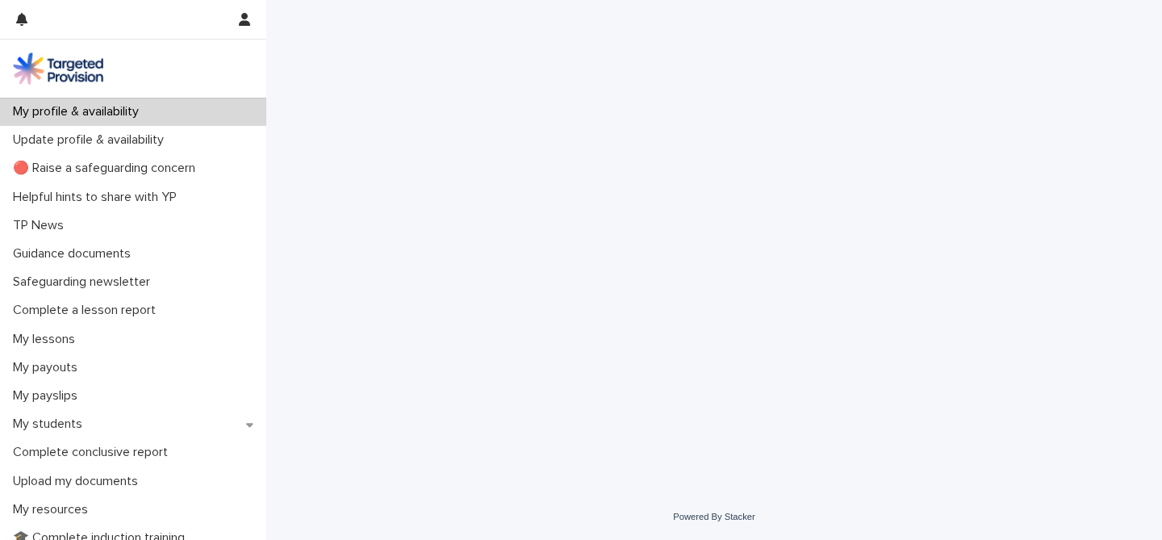 The image size is (1162, 540). What do you see at coordinates (41, 225) in the screenshot?
I see `p: TP News` at bounding box center [41, 225].